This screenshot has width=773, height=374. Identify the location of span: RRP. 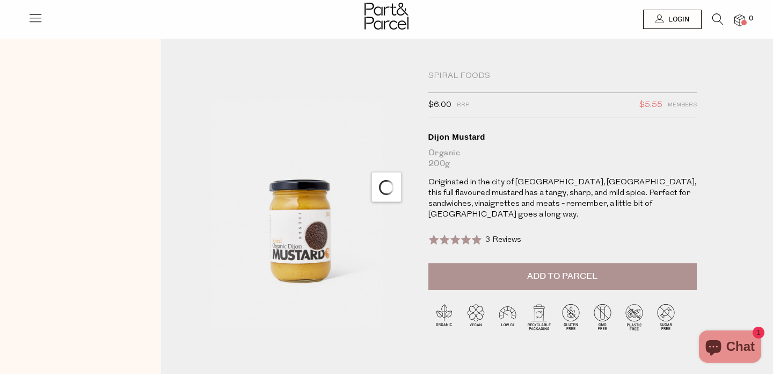
(463, 105).